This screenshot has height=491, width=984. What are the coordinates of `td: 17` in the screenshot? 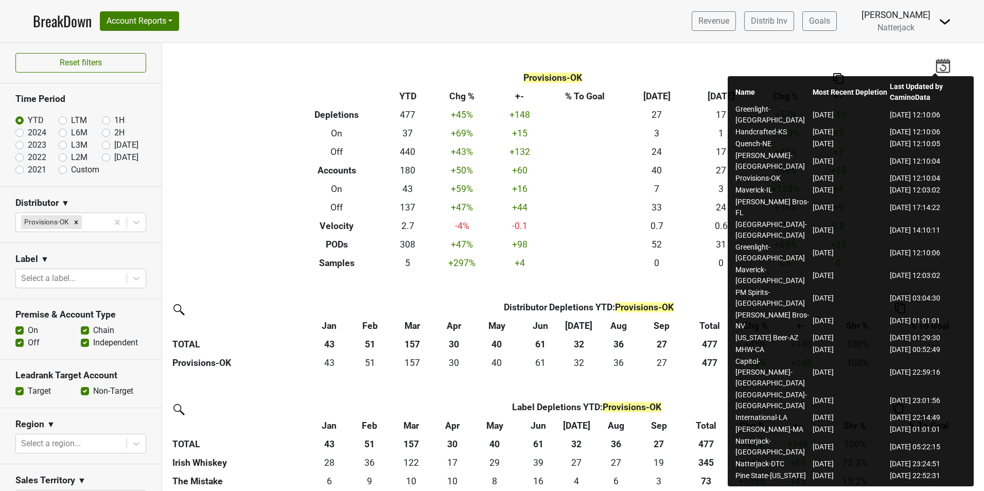 It's located at (721, 115).